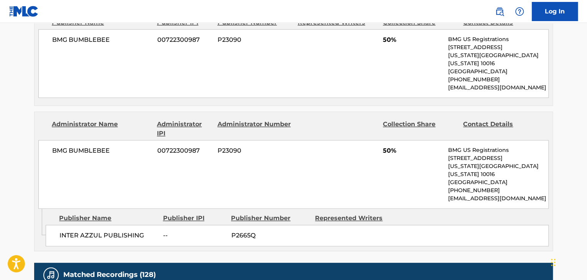  I want to click on div: Widget de chat, so click(568, 262).